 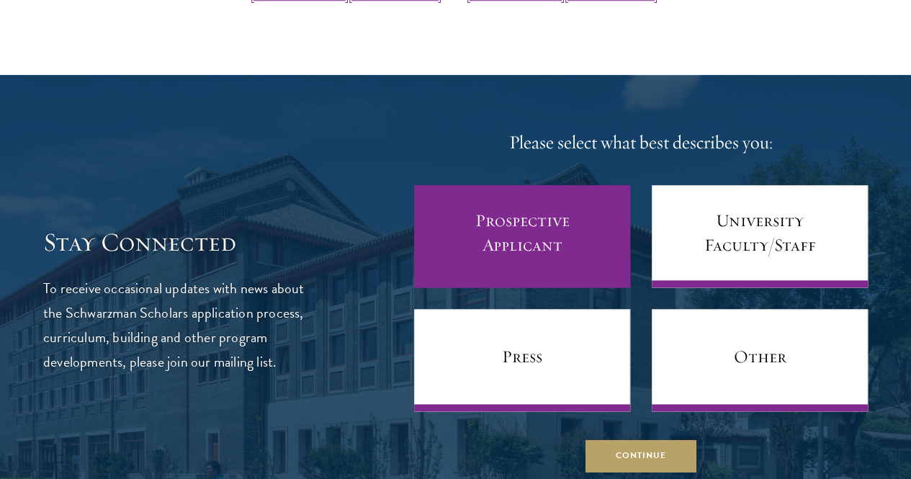 I want to click on h4: Please select what best describes you:, so click(x=641, y=143).